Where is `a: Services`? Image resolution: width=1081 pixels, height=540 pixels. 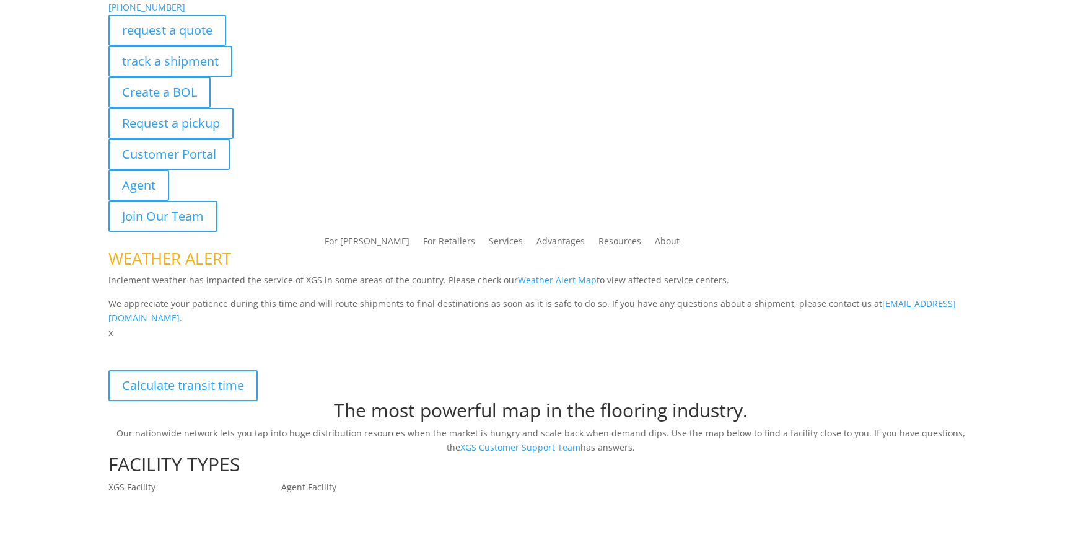 a: Services is located at coordinates (505, 243).